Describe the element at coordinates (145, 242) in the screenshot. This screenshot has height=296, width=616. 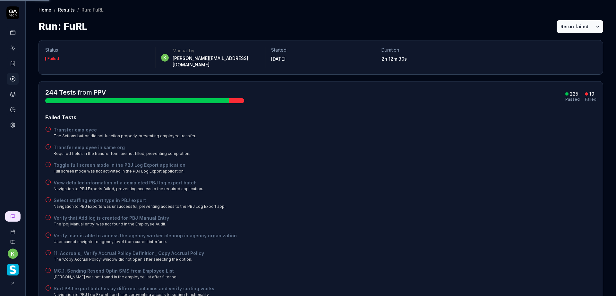
I see `div: User cannot navigate to agency level from current interface.` at that location.